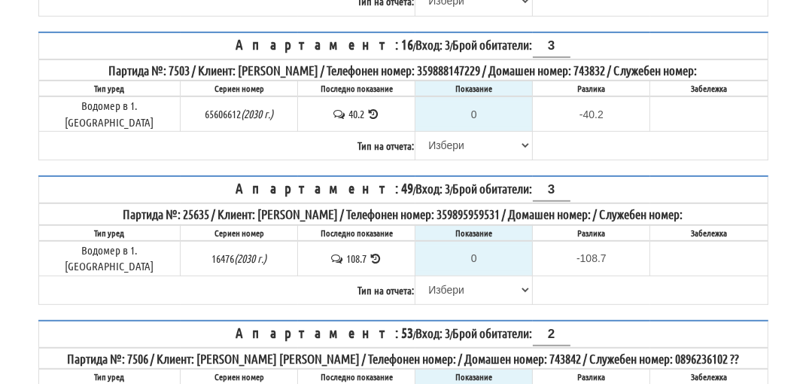 The image size is (806, 384). Describe the element at coordinates (356, 114) in the screenshot. I see `span: 40.2` at that location.